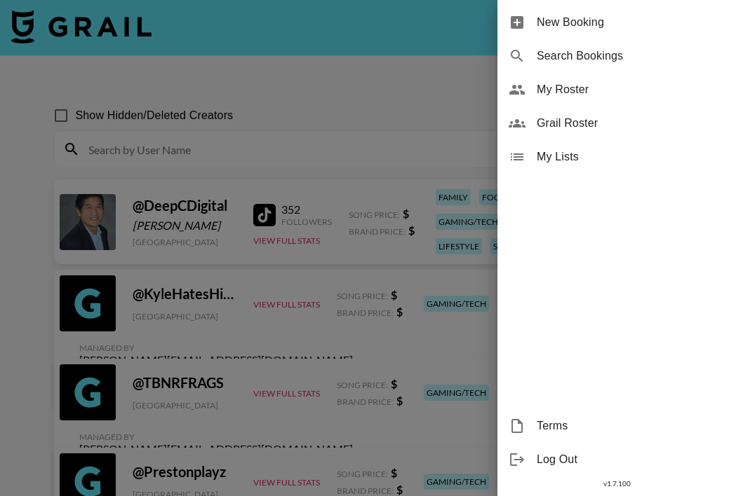 The width and height of the screenshot is (736, 496). Describe the element at coordinates (616, 123) in the screenshot. I see `div: Grail Roster` at that location.